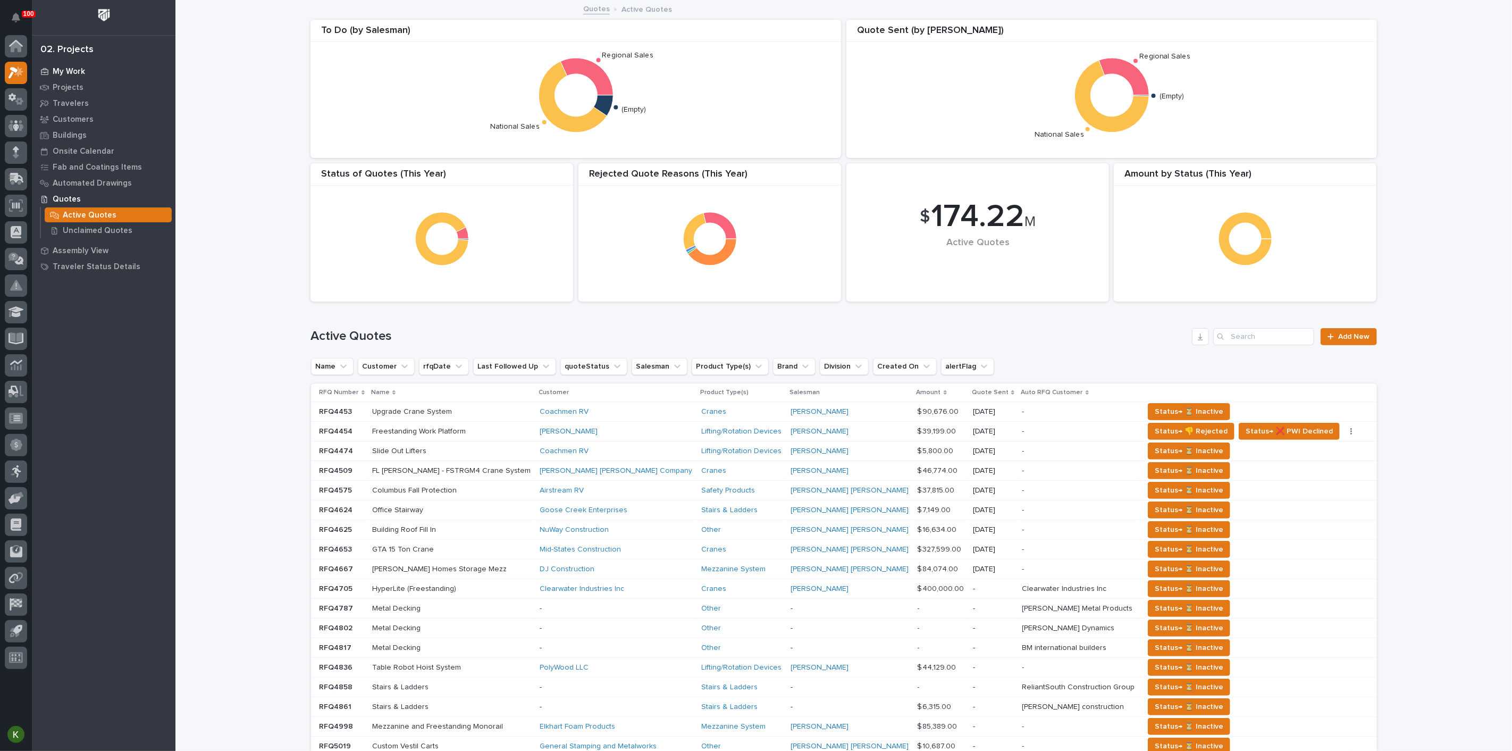 The width and height of the screenshot is (1512, 751). Describe the element at coordinates (937, 489) in the screenshot. I see `p: $ 37,815.00` at that location.